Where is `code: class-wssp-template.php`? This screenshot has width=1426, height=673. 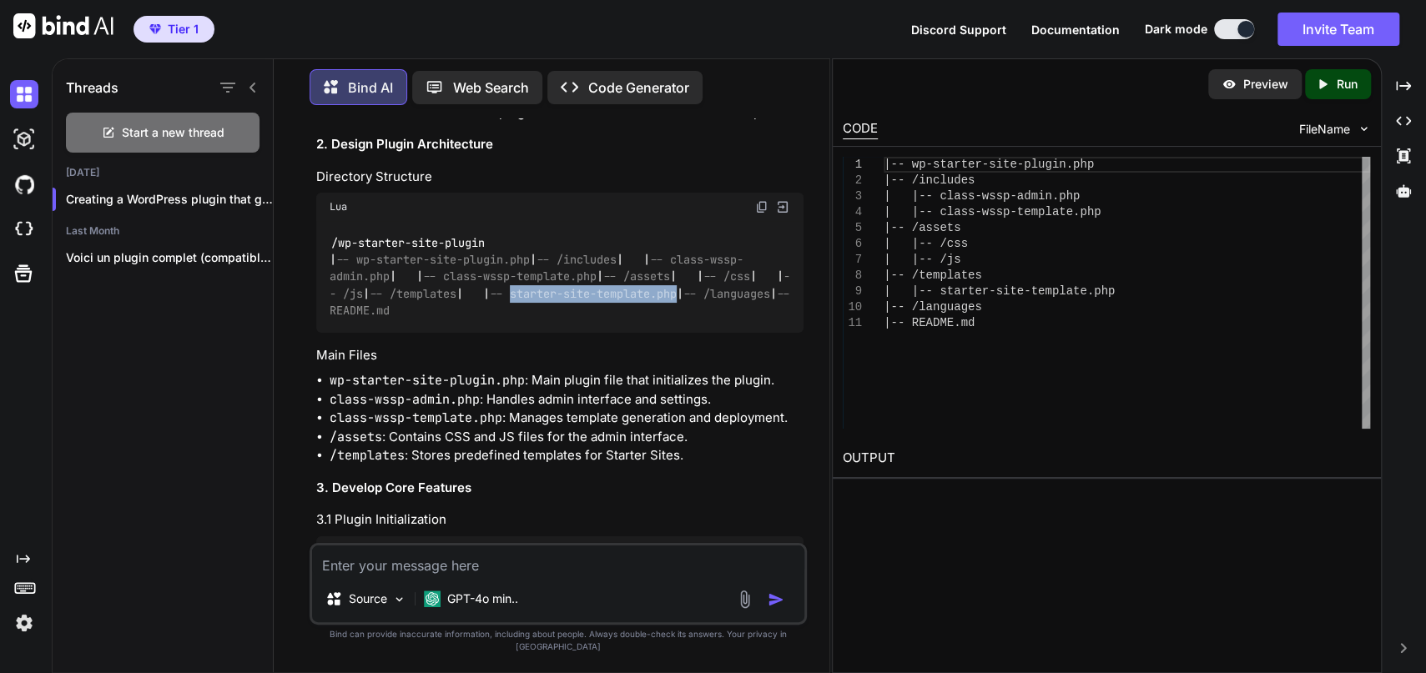 code: class-wssp-template.php is located at coordinates (416, 418).